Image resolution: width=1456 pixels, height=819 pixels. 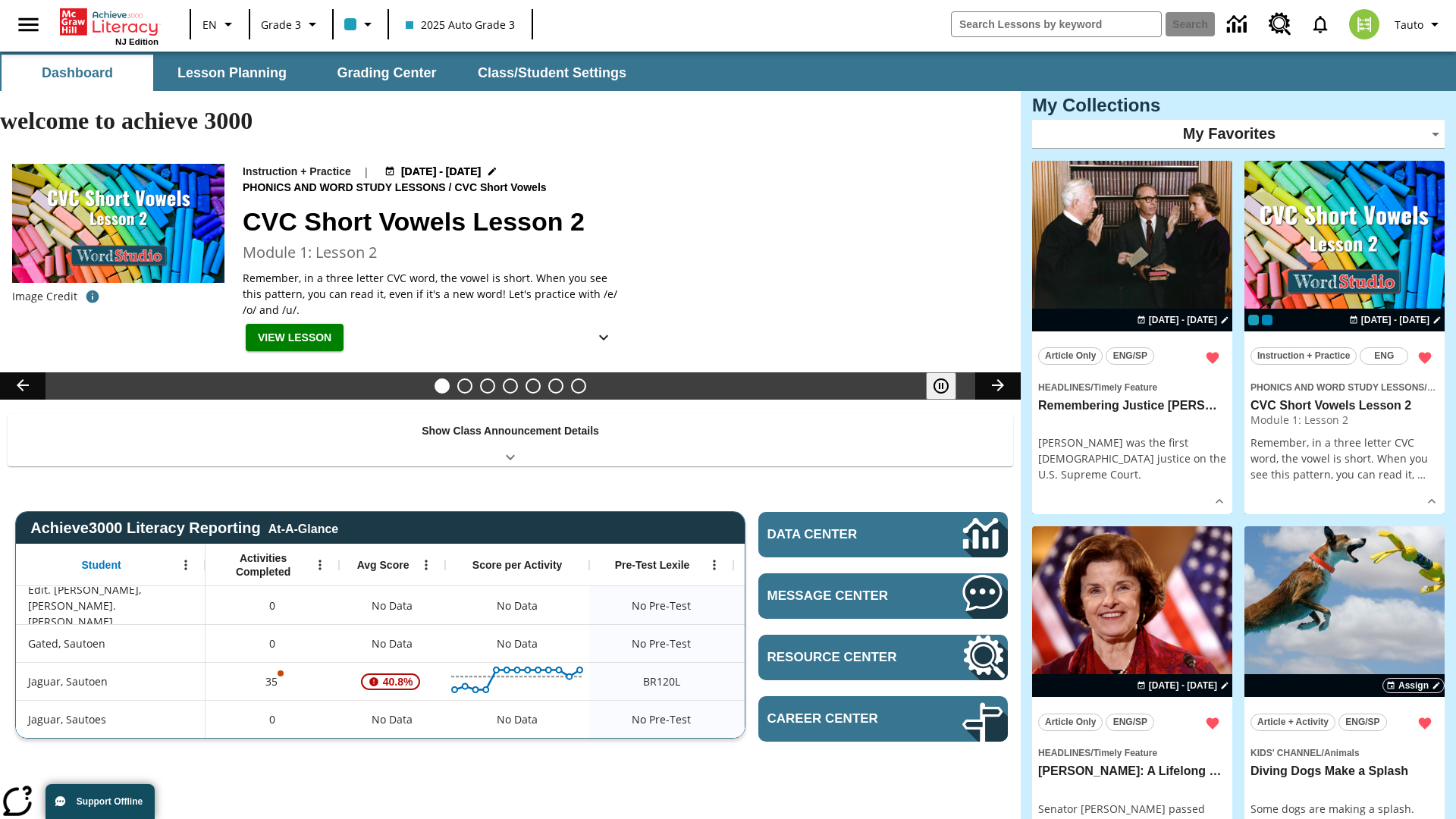 I want to click on button: Slide 5 Cars of the Future?, so click(x=533, y=386).